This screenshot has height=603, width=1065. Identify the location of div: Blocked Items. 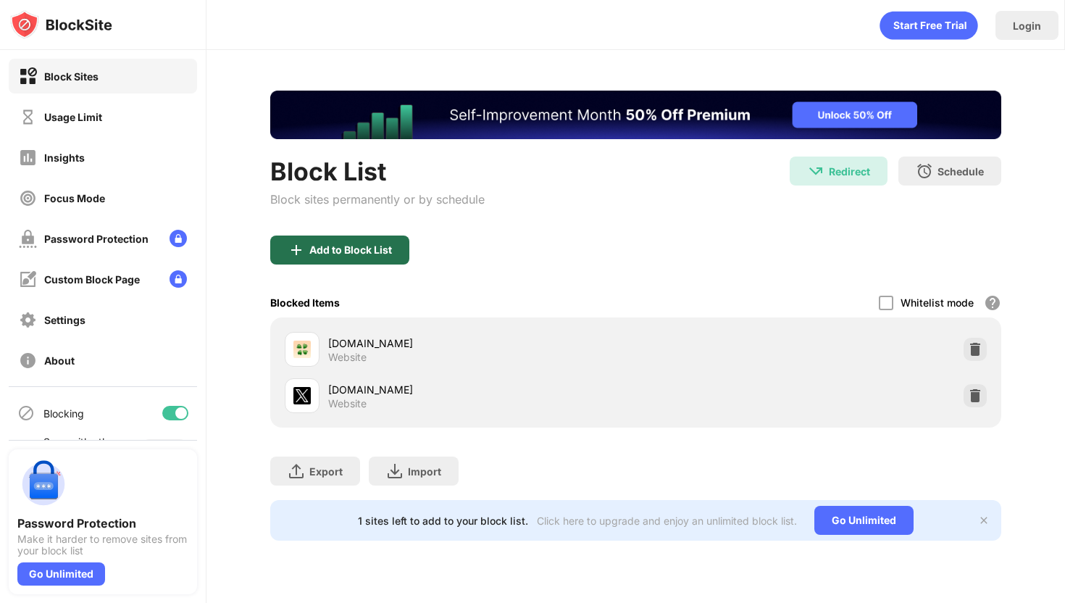
(305, 302).